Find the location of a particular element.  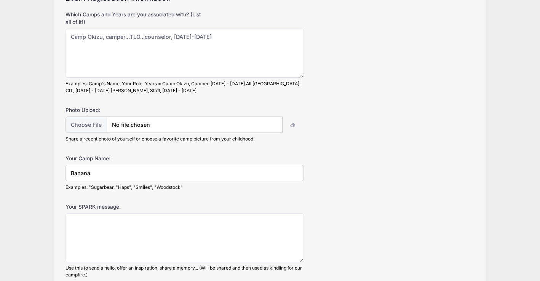

div: Share a recent photo of yourself or choose a favorite camp picture from your childhood! is located at coordinates (185, 139).